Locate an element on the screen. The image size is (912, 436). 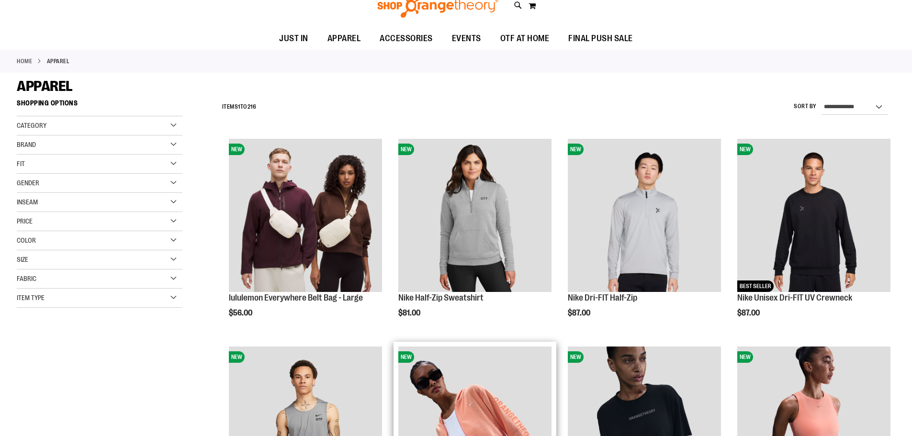
a: EVENTS is located at coordinates (466, 39).